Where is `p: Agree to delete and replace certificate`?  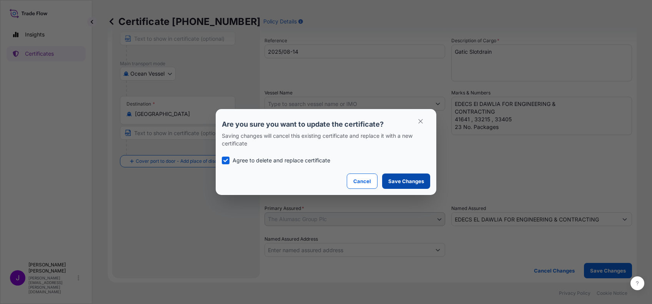
p: Agree to delete and replace certificate is located at coordinates (281, 161).